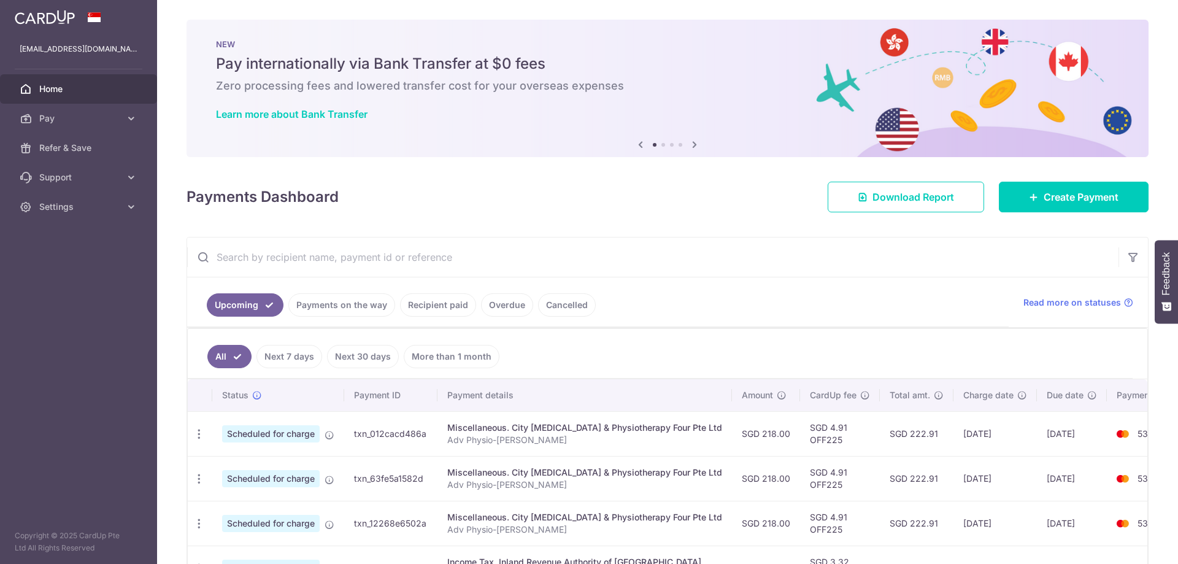 This screenshot has height=564, width=1178. I want to click on a: Next 7 days, so click(289, 356).